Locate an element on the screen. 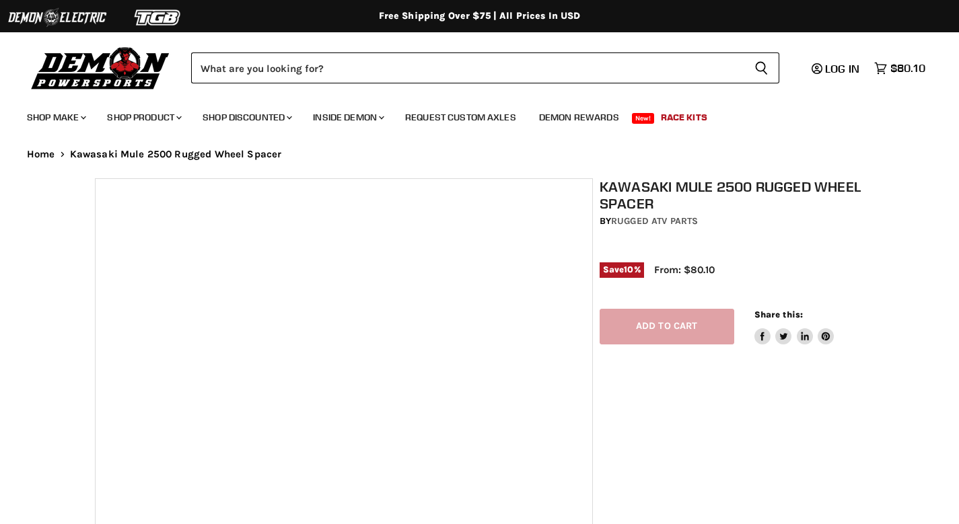 The height and width of the screenshot is (524, 959). form: Product is located at coordinates (485, 68).